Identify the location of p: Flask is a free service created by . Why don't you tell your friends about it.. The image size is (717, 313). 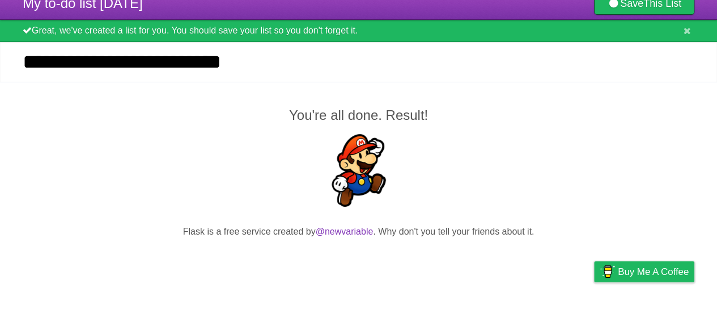
(358, 231).